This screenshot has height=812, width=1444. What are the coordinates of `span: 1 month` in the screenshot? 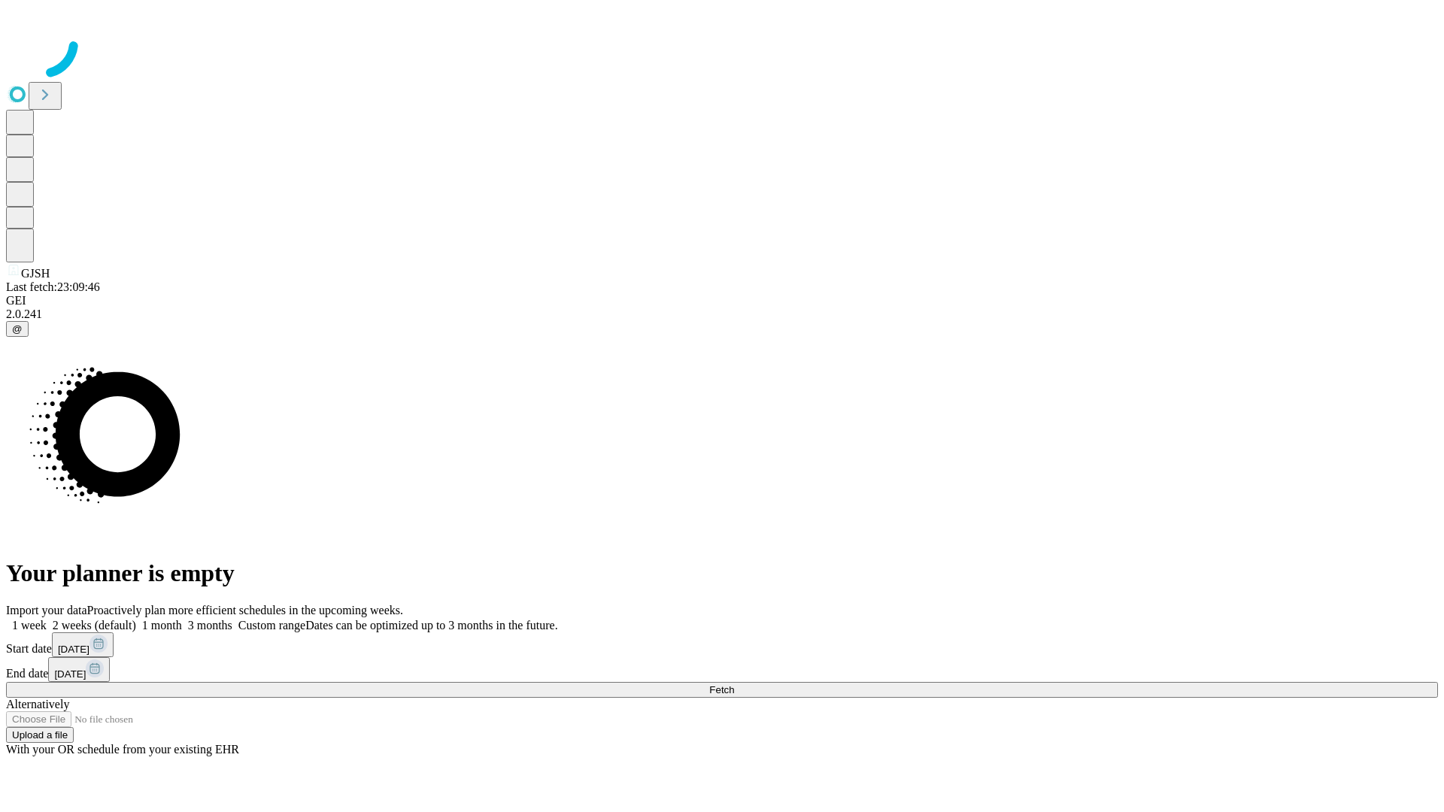 It's located at (162, 625).